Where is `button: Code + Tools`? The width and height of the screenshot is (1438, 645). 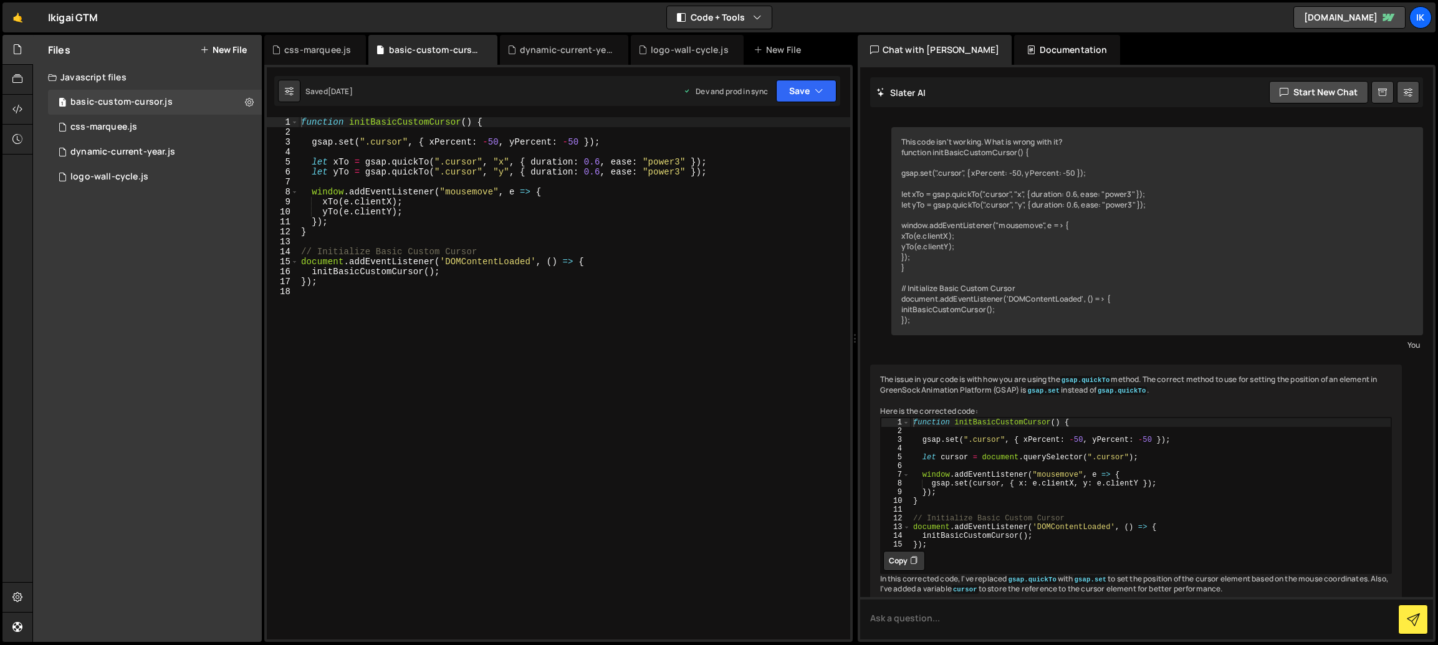 button: Code + Tools is located at coordinates (719, 17).